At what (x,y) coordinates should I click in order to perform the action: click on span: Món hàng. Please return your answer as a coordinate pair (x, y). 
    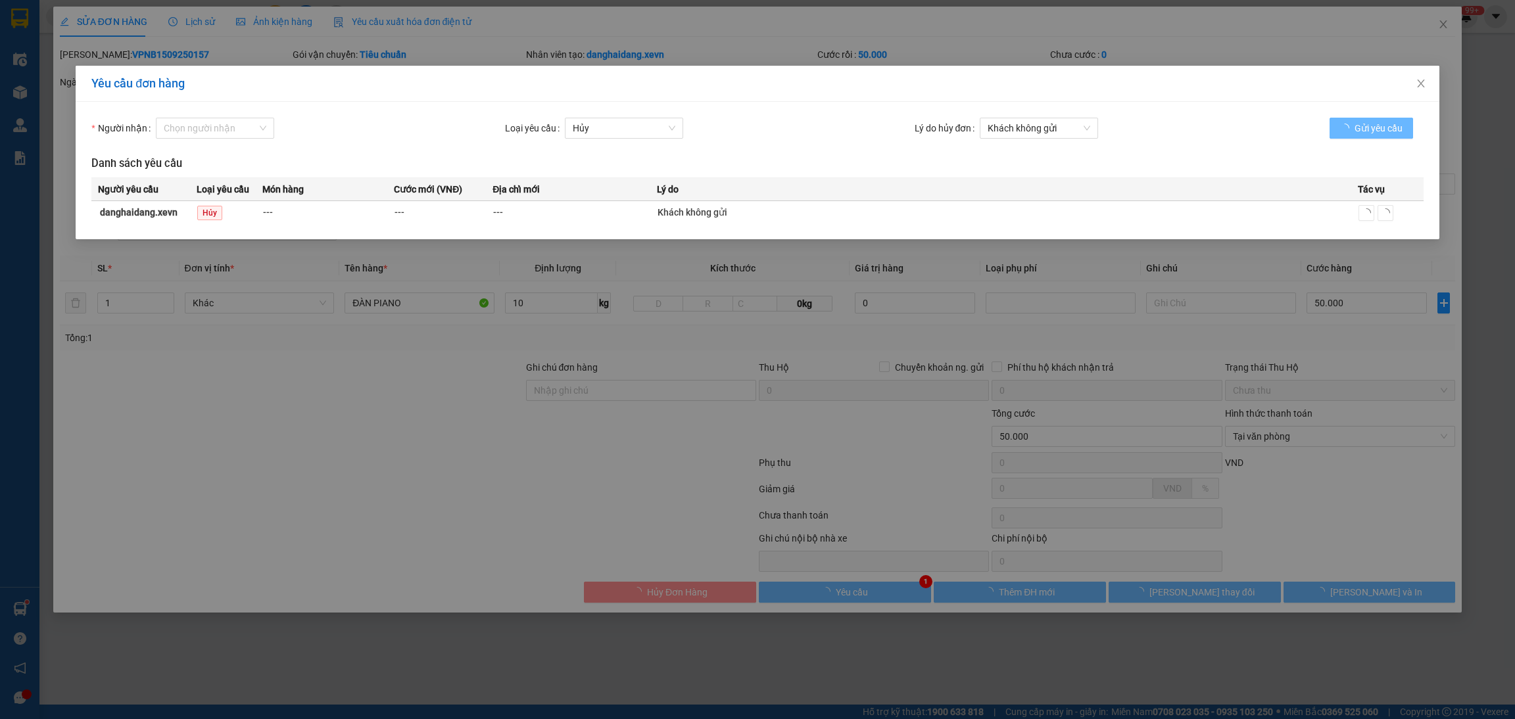
    Looking at the image, I should click on (283, 189).